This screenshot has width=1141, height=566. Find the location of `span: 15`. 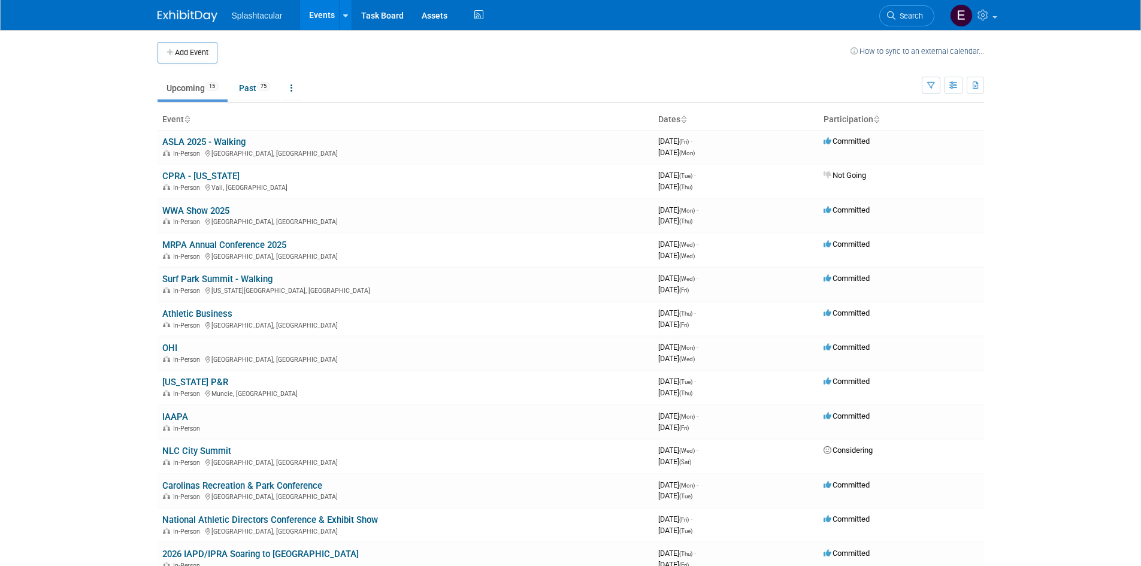

span: 15 is located at coordinates (212, 86).